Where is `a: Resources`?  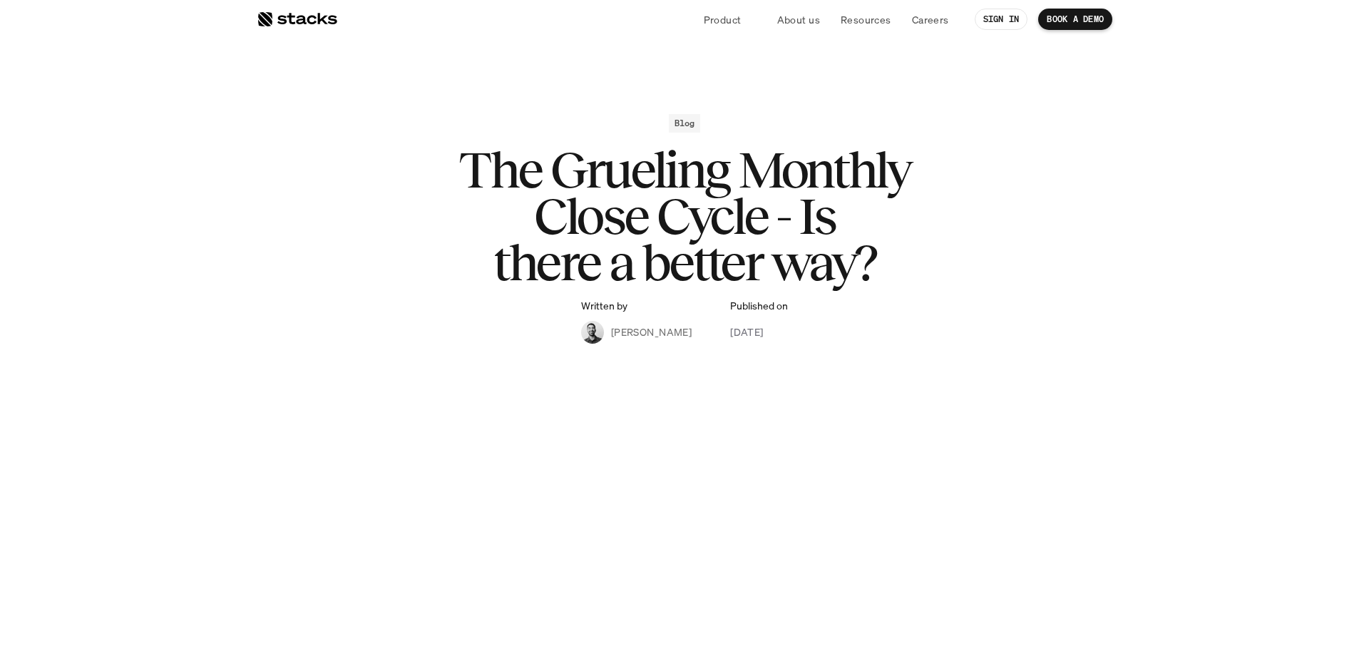
a: Resources is located at coordinates (866, 19).